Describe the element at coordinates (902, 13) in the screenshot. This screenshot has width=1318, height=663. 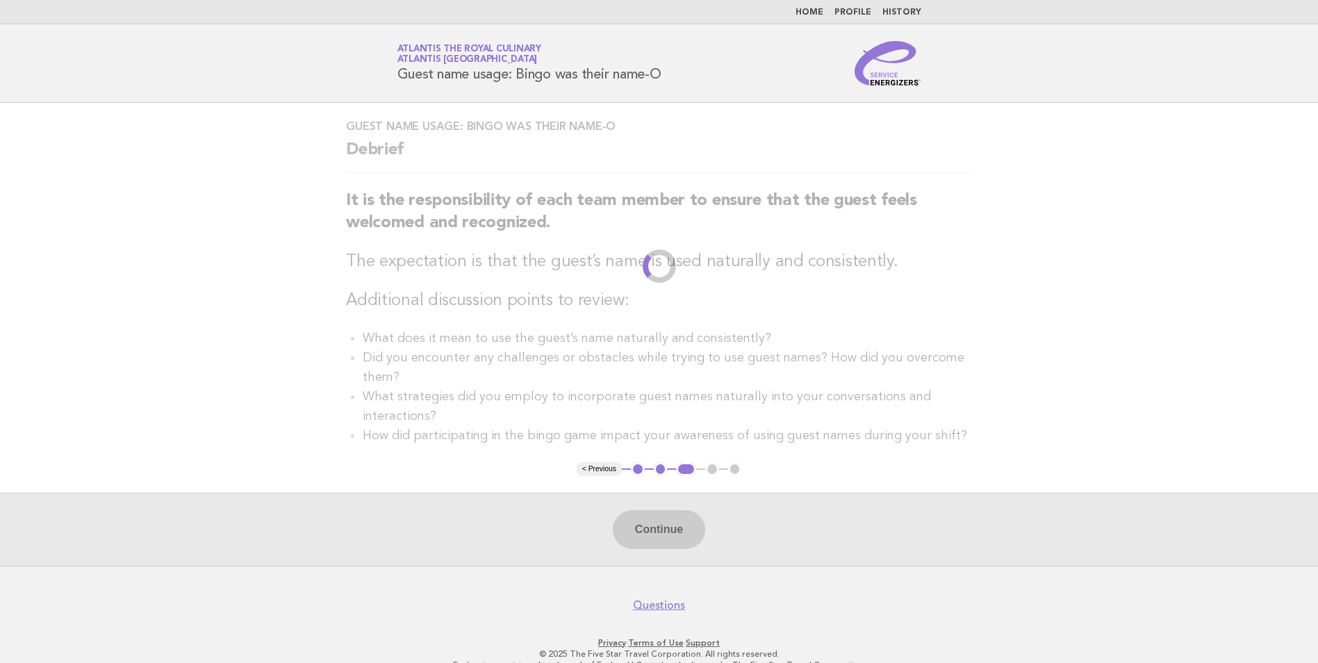
I see `a: History` at that location.